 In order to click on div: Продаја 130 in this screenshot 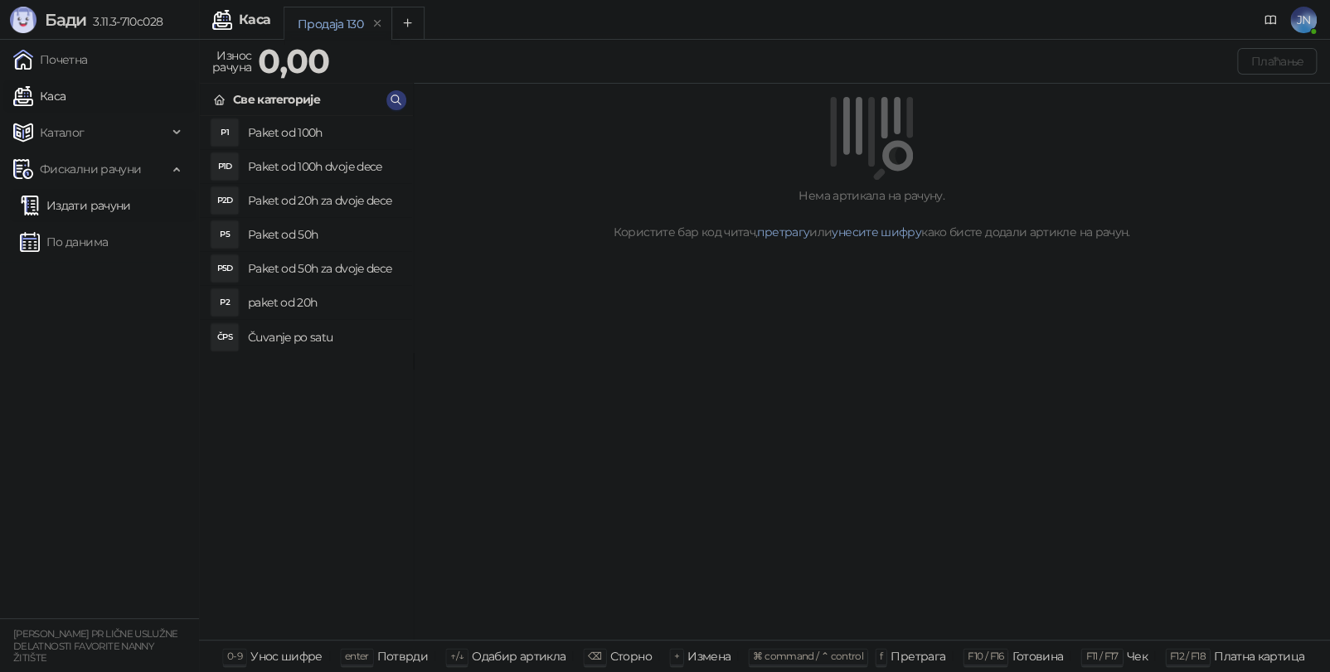, I will do `click(330, 24)`.